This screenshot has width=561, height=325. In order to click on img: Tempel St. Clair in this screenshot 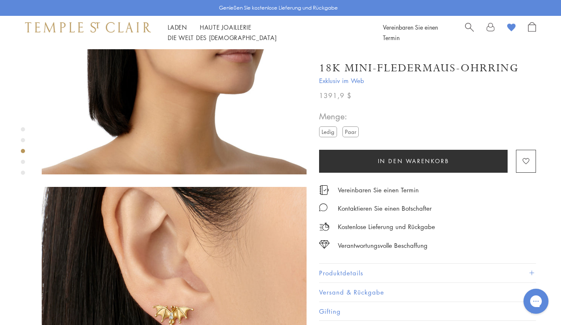, I will do `click(88, 27)`.